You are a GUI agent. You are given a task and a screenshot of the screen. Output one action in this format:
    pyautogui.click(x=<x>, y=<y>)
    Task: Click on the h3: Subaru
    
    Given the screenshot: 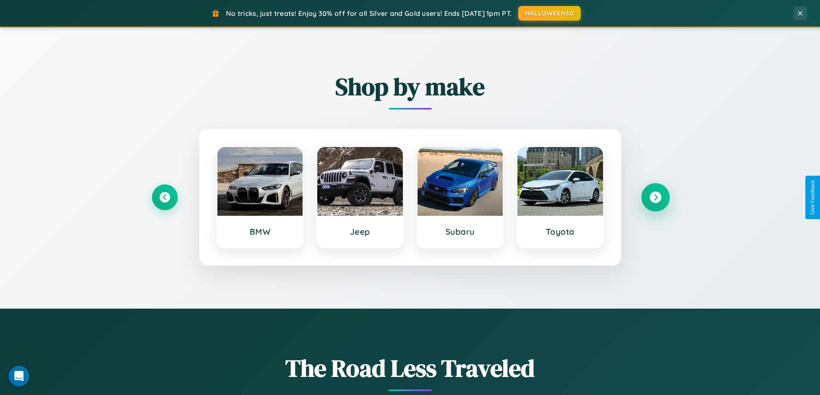 What is the action you would take?
    pyautogui.click(x=460, y=232)
    